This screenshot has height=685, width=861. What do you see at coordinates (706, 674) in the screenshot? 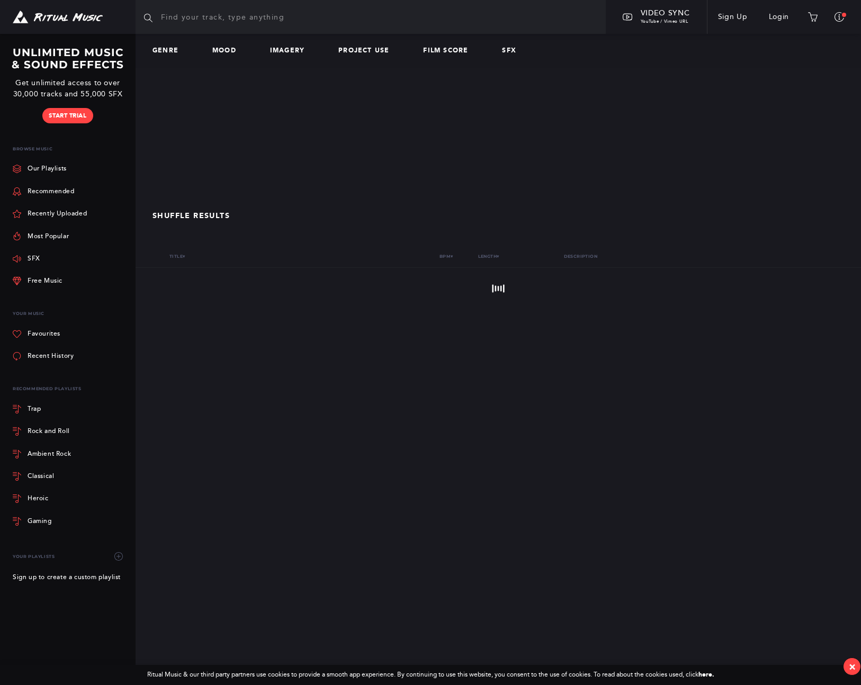
I see `a: here.` at bounding box center [706, 674].